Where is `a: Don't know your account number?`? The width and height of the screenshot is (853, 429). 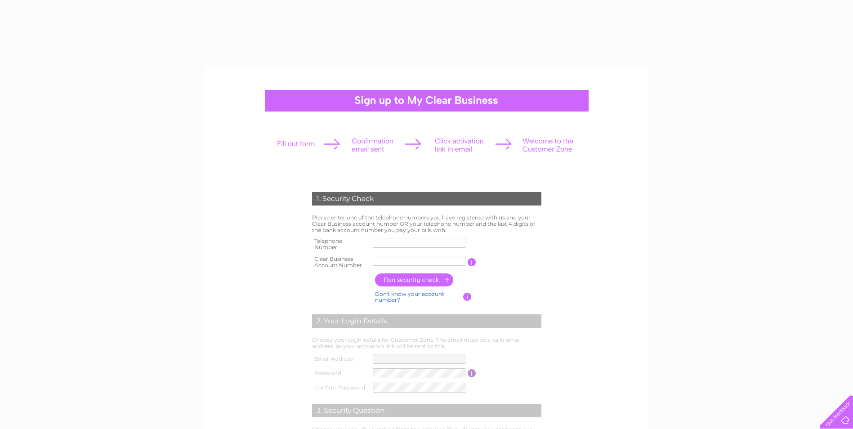
a: Don't know your account number? is located at coordinates (410, 297).